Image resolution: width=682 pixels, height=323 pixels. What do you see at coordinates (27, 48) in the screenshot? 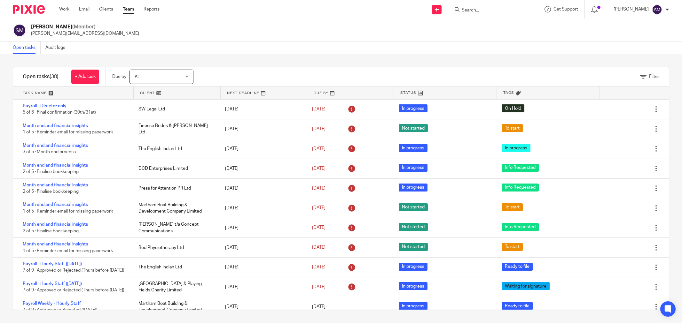
I see `a: Open tasks` at bounding box center [27, 48].